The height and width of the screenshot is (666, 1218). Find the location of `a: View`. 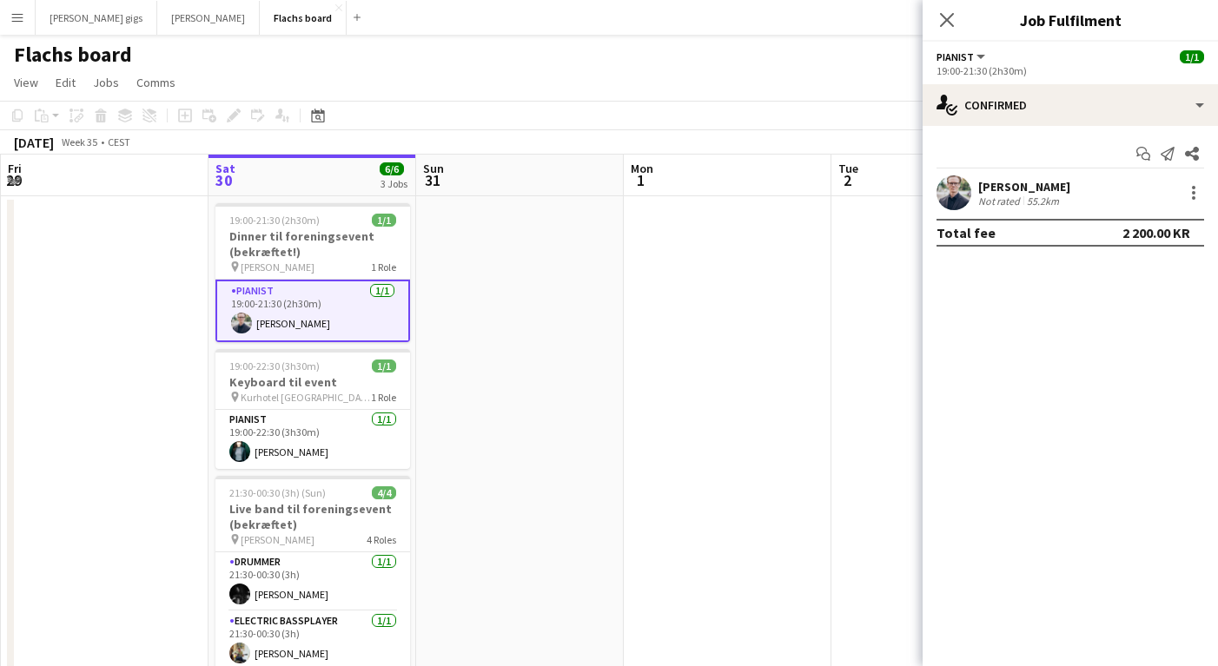

a: View is located at coordinates (26, 83).